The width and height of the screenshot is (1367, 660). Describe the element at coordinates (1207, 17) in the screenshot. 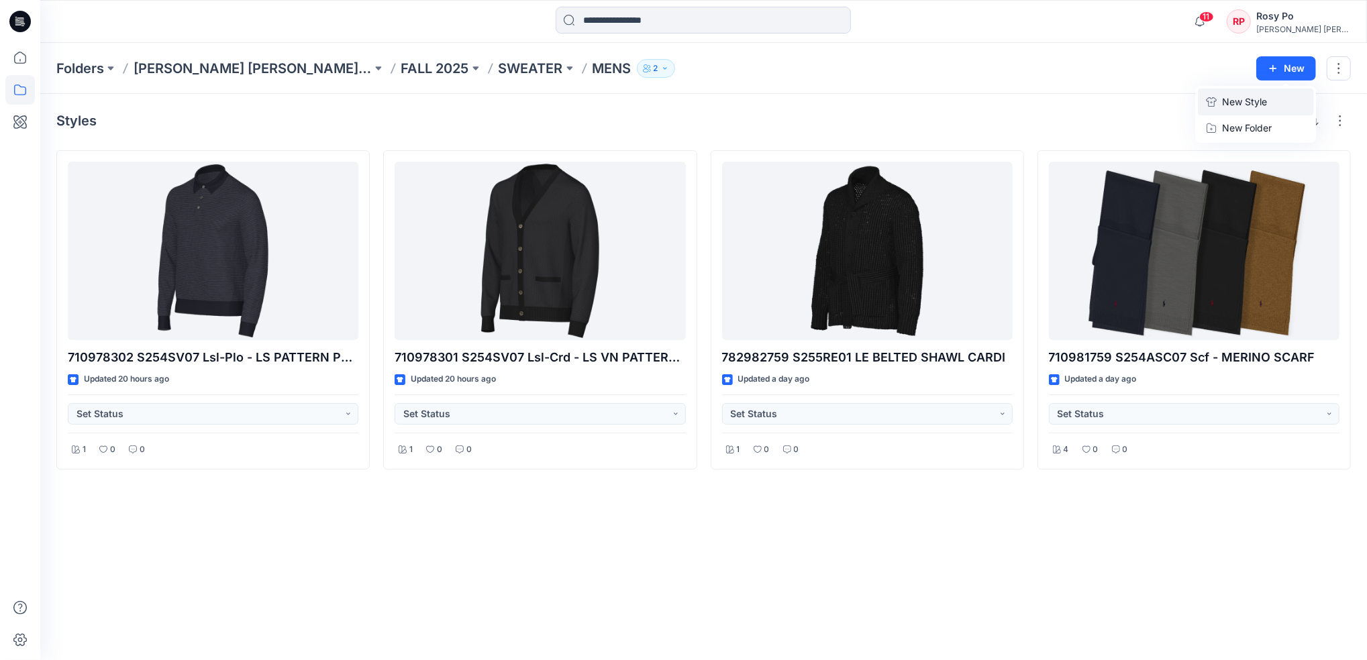

I see `span: 11` at that location.